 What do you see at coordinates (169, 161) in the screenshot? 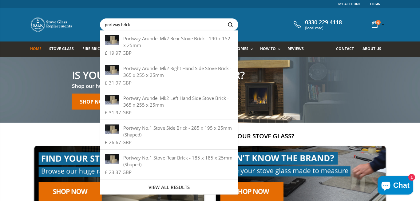
I see `div: Portway No.1 Stove Rear Brick - 185 x 185 x 25mm (Shaped)` at bounding box center [169, 161].